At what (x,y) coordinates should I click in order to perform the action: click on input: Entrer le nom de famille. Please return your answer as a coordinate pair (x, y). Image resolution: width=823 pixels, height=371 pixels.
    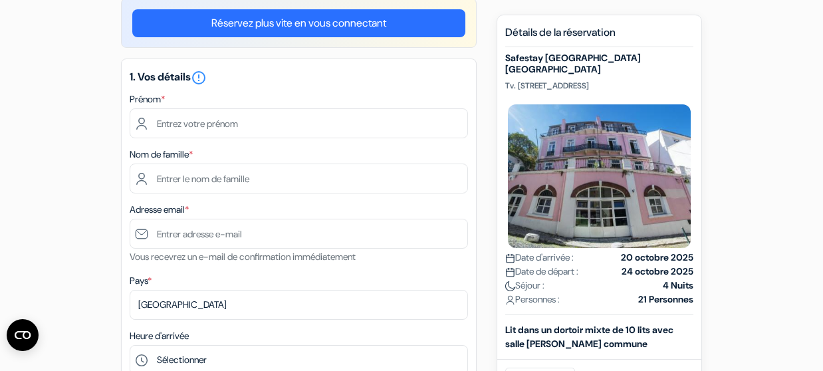
    Looking at the image, I should click on (299, 178).